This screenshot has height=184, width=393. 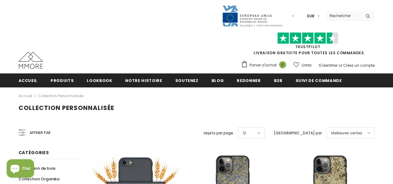 I want to click on span: Blog, so click(x=218, y=80).